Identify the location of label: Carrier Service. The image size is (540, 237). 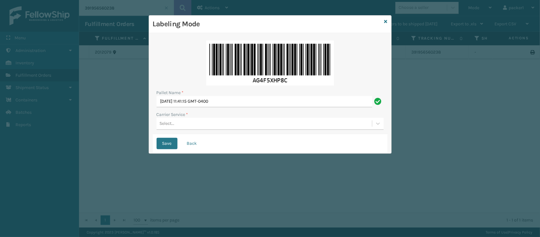
(172, 114).